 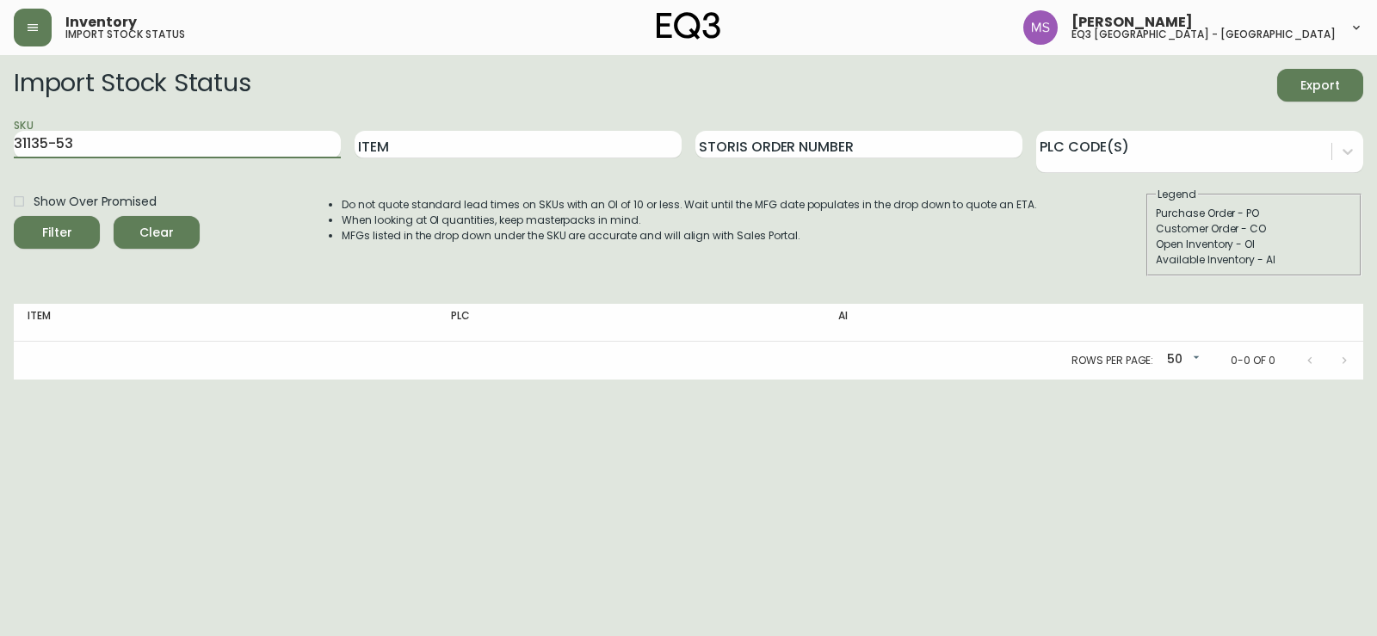 I want to click on img: logo, so click(x=689, y=26).